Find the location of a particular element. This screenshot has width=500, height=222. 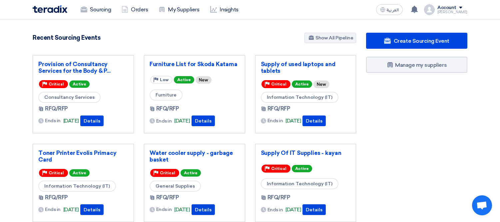

a: Water cooler supply - garbage basket is located at coordinates (195, 156).